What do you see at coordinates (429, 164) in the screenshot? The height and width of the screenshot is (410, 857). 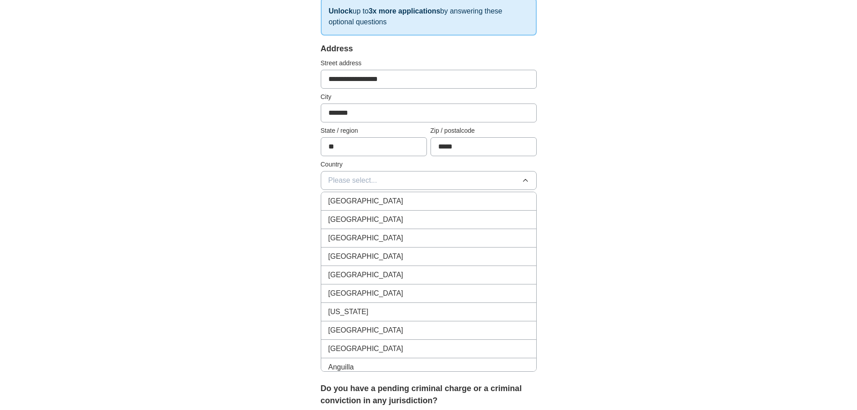 I see `label: Country` at bounding box center [429, 164].